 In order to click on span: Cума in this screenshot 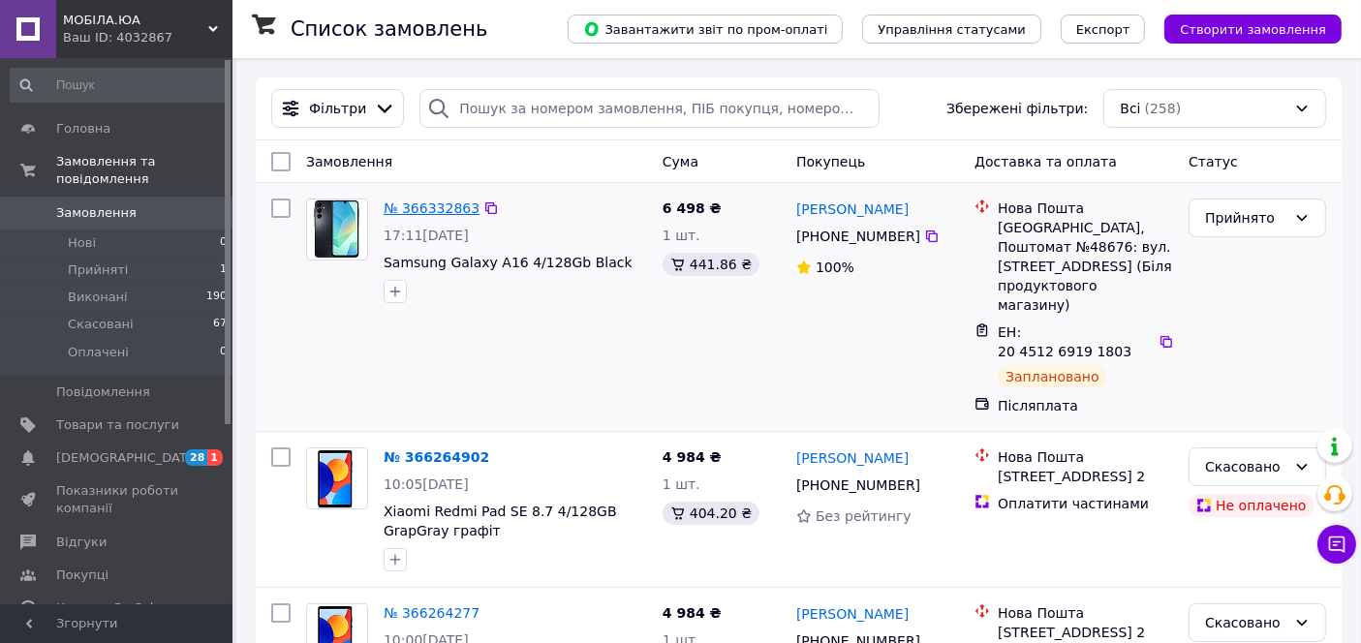, I will do `click(680, 162)`.